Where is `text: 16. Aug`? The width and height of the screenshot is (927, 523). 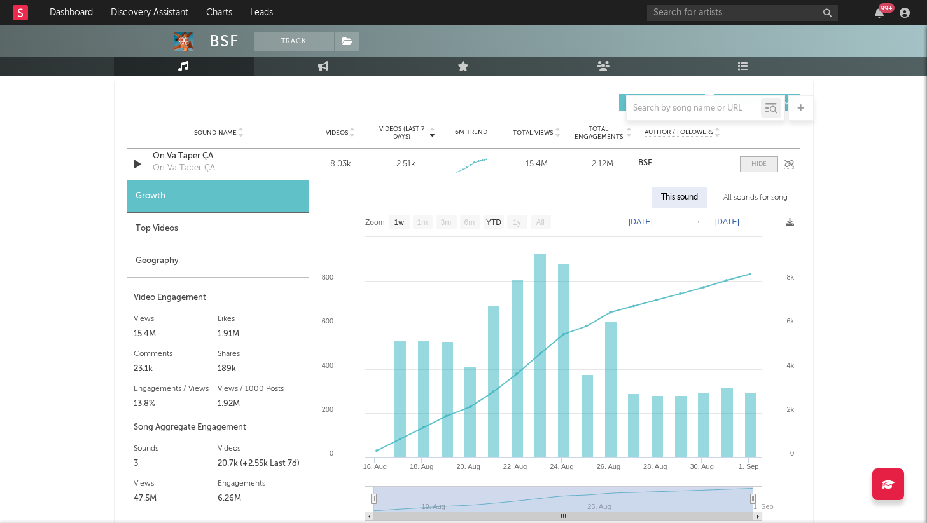
text: 16. Aug is located at coordinates (374, 467).